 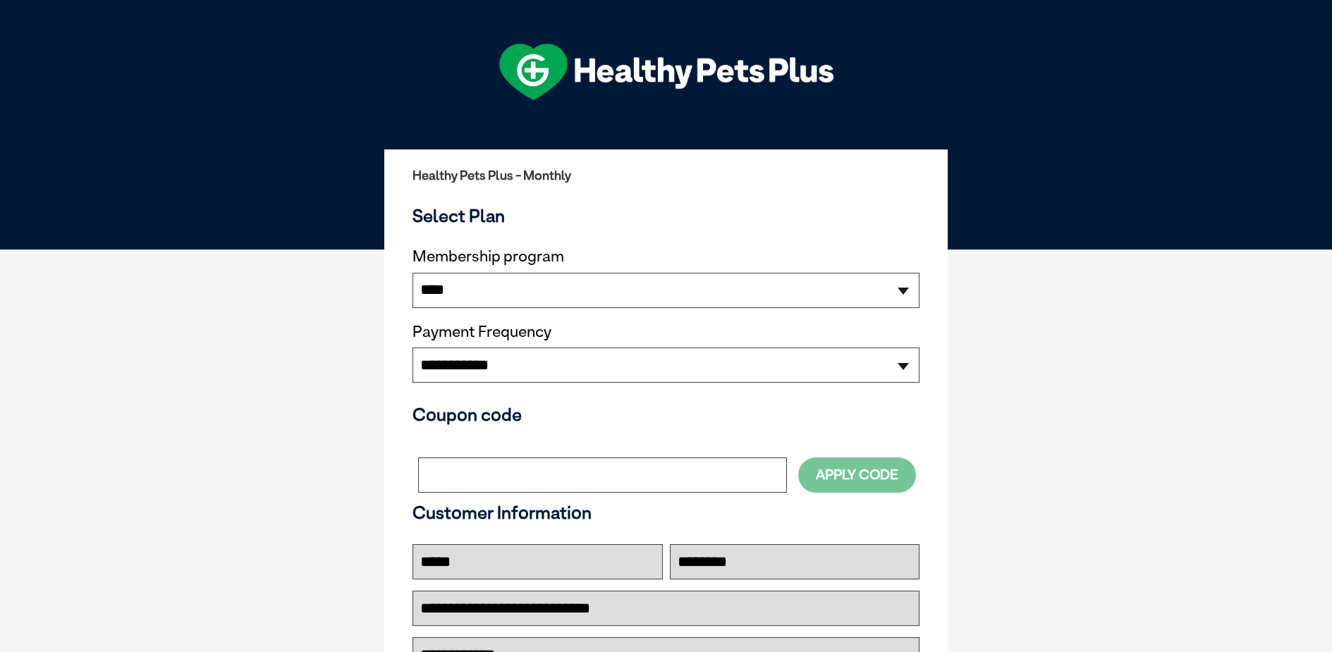 What do you see at coordinates (666, 513) in the screenshot?
I see `h3: Customer Information` at bounding box center [666, 513].